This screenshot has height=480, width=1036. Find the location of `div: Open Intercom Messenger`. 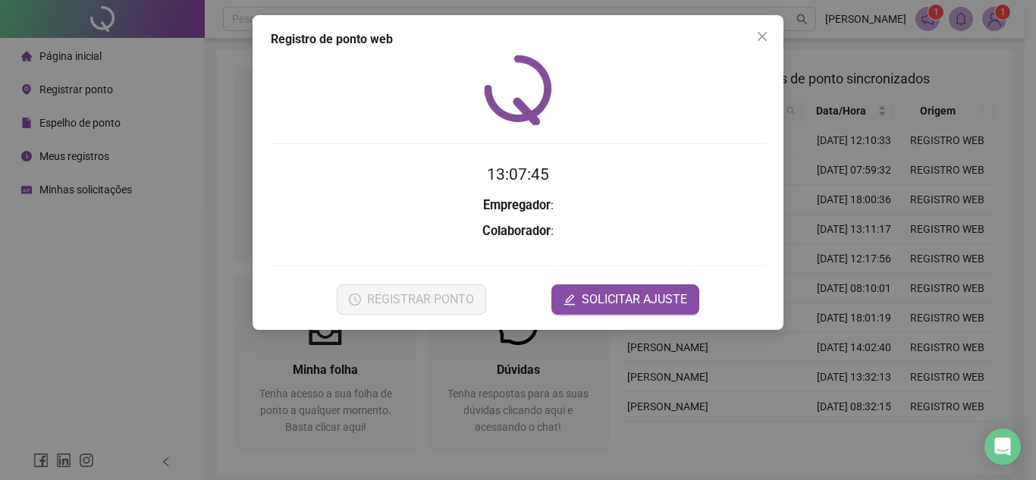

div: Open Intercom Messenger is located at coordinates (1003, 447).